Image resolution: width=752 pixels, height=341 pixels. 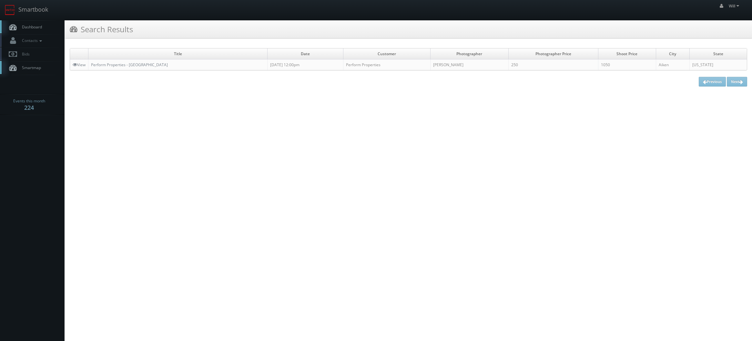 I want to click on td: Date, so click(x=305, y=54).